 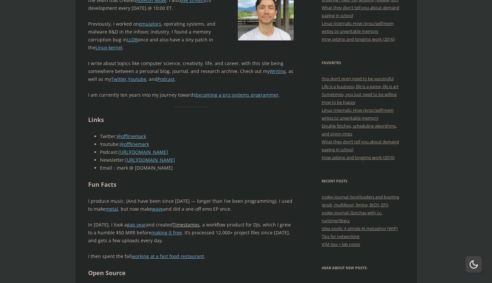 What do you see at coordinates (338, 102) in the screenshot?
I see `a: How to be happy` at bounding box center [338, 102].